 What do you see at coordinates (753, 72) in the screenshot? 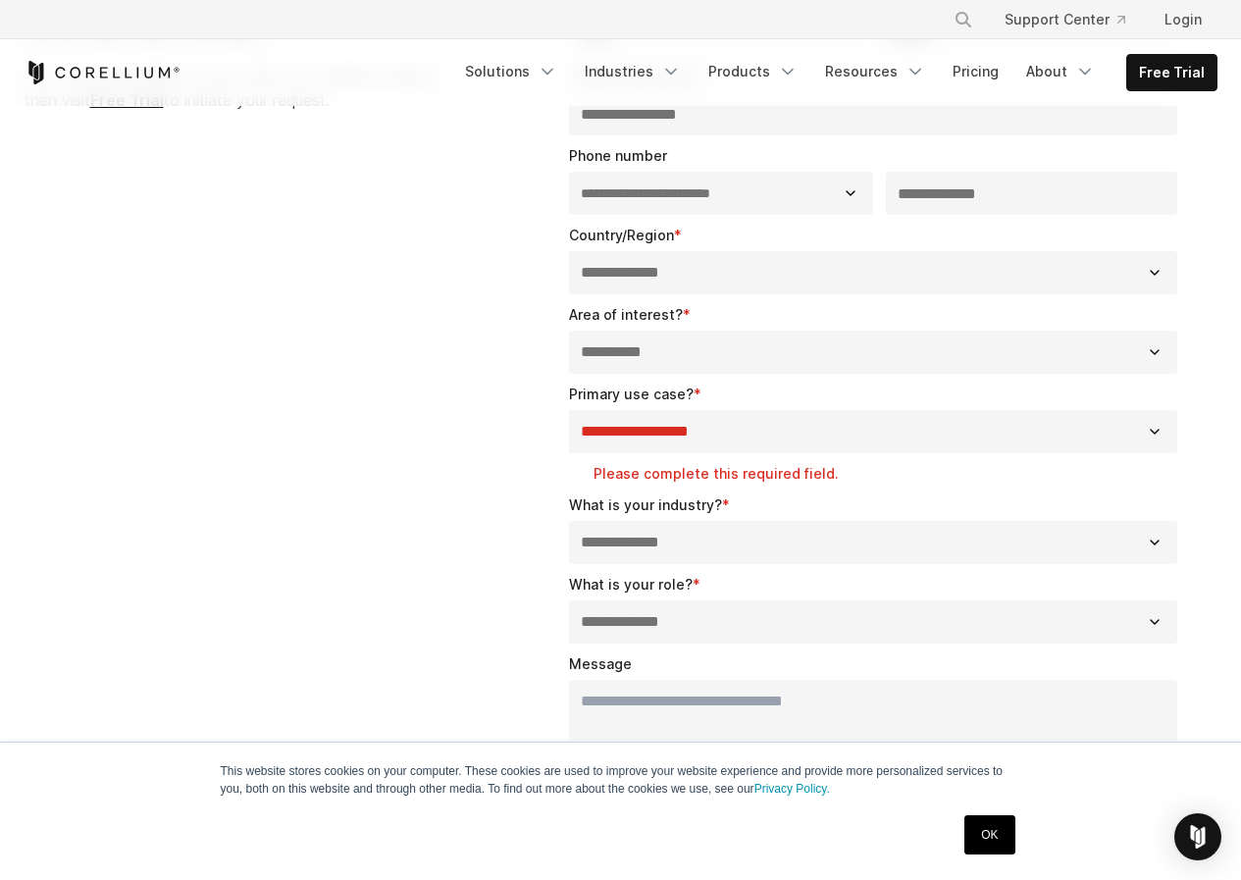
I see `a: Products` at bounding box center [753, 72].